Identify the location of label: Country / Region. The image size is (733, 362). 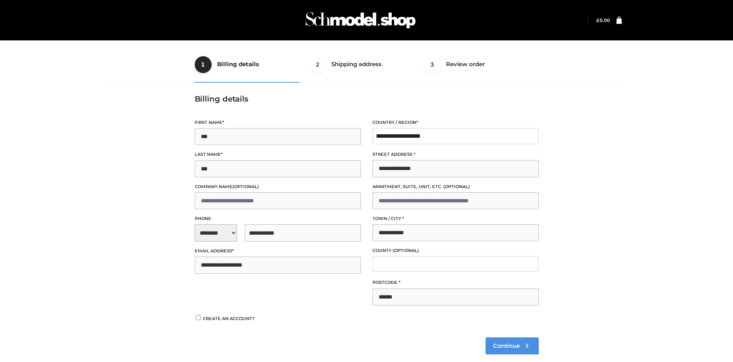
(455, 122).